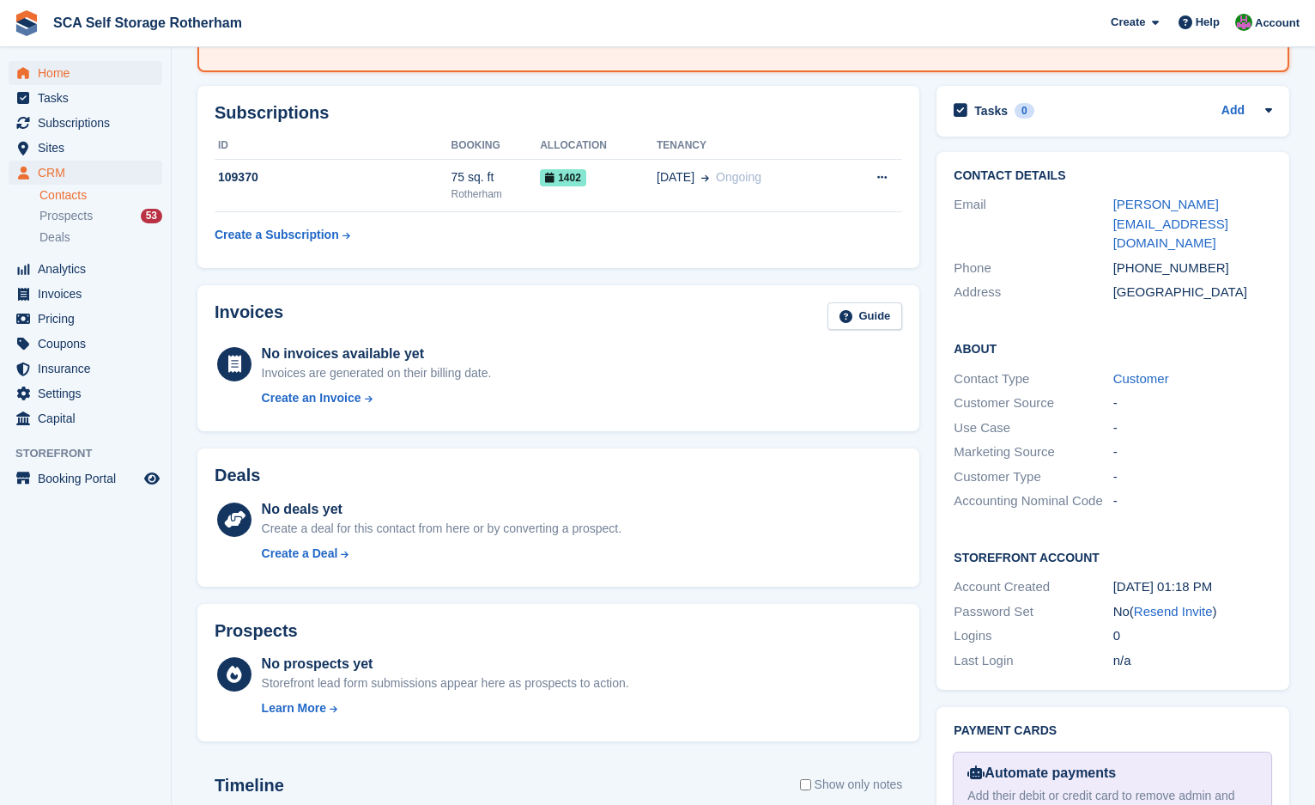  Describe the element at coordinates (441, 528) in the screenshot. I see `div: Create a deal for this contact from here or by converting a prospect.` at that location.